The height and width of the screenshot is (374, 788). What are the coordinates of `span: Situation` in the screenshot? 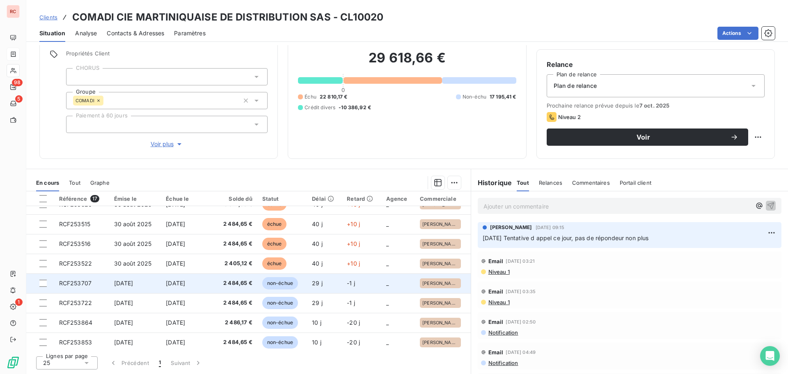 It's located at (52, 33).